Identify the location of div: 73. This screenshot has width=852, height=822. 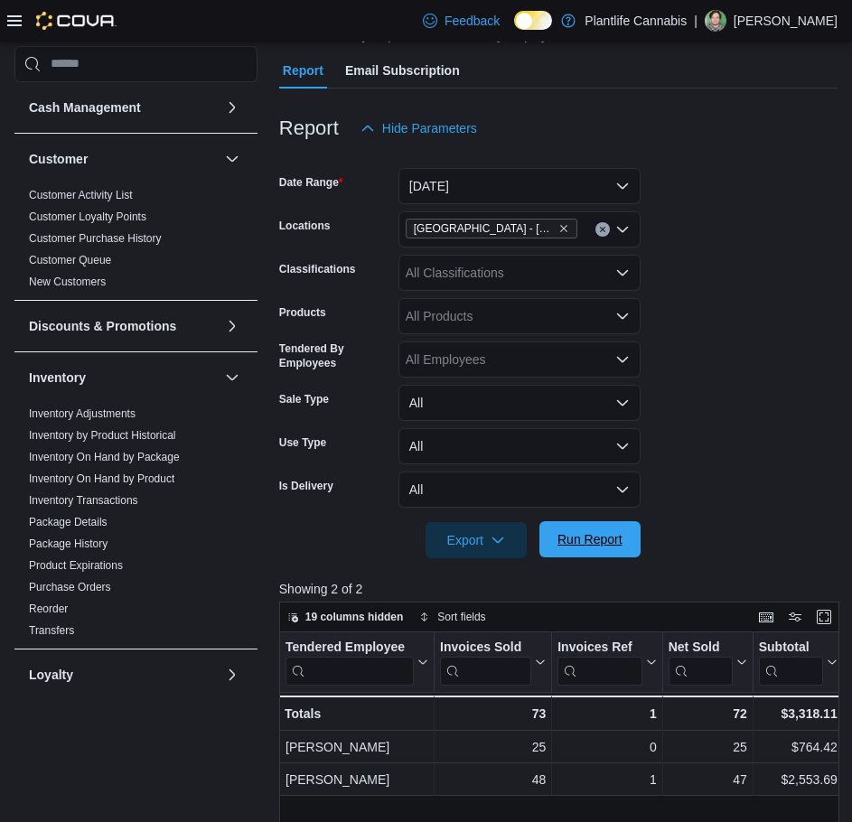
(492, 713).